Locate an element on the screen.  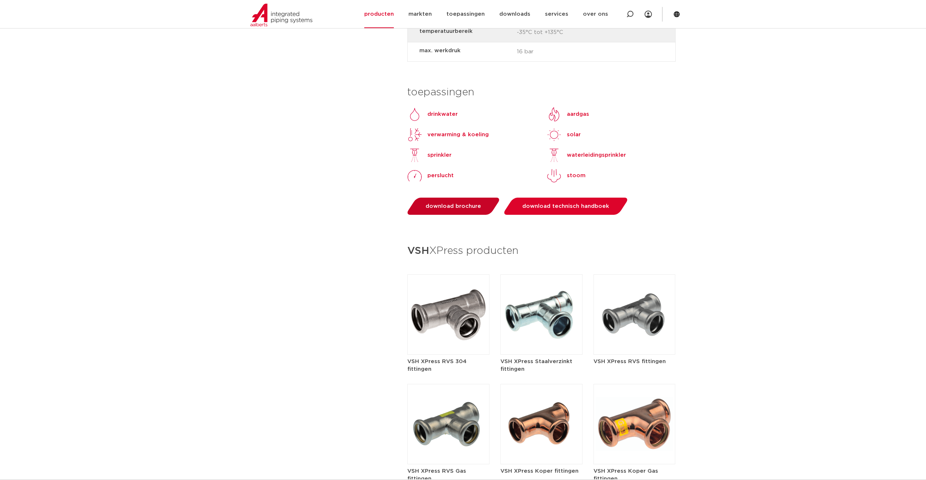
a: perslucht is located at coordinates (430, 176).